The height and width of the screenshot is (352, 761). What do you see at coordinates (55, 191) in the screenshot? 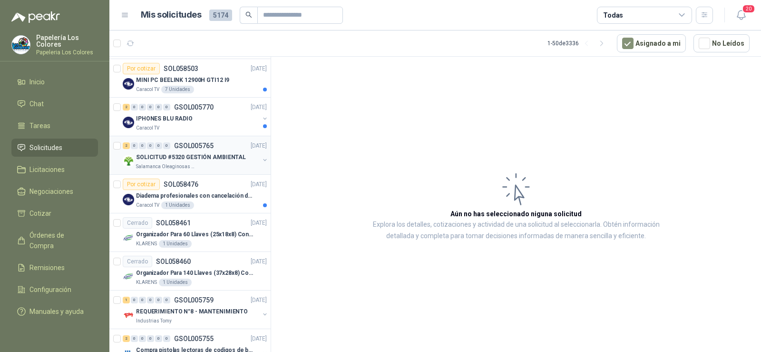
I see `a: Negociaciones` at bounding box center [55, 191].